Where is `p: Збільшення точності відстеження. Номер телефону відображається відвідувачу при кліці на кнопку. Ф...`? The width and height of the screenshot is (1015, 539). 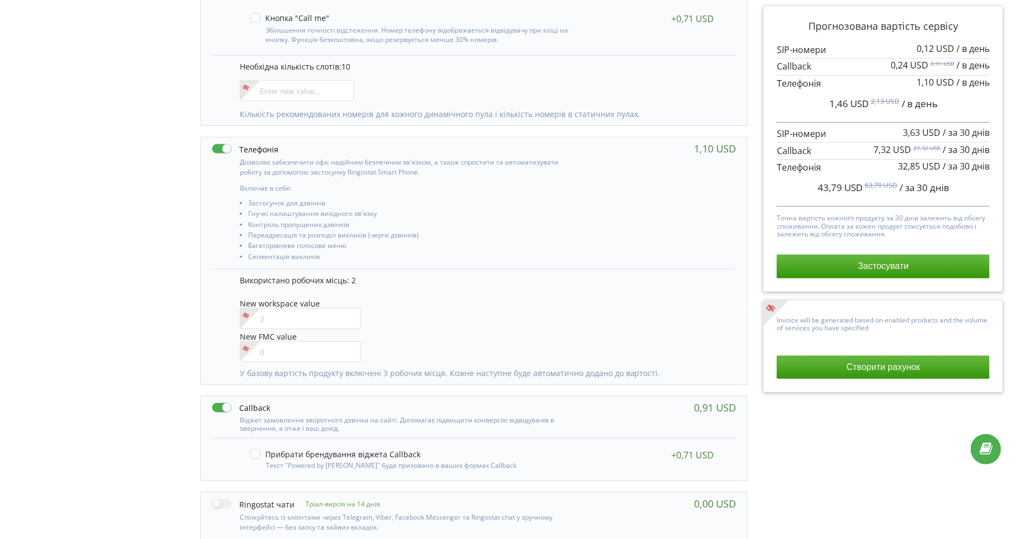 p: Збільшення точності відстеження. Номер телефону відображається відвідувачу при кліці на кнопку. Ф... is located at coordinates (421, 35).